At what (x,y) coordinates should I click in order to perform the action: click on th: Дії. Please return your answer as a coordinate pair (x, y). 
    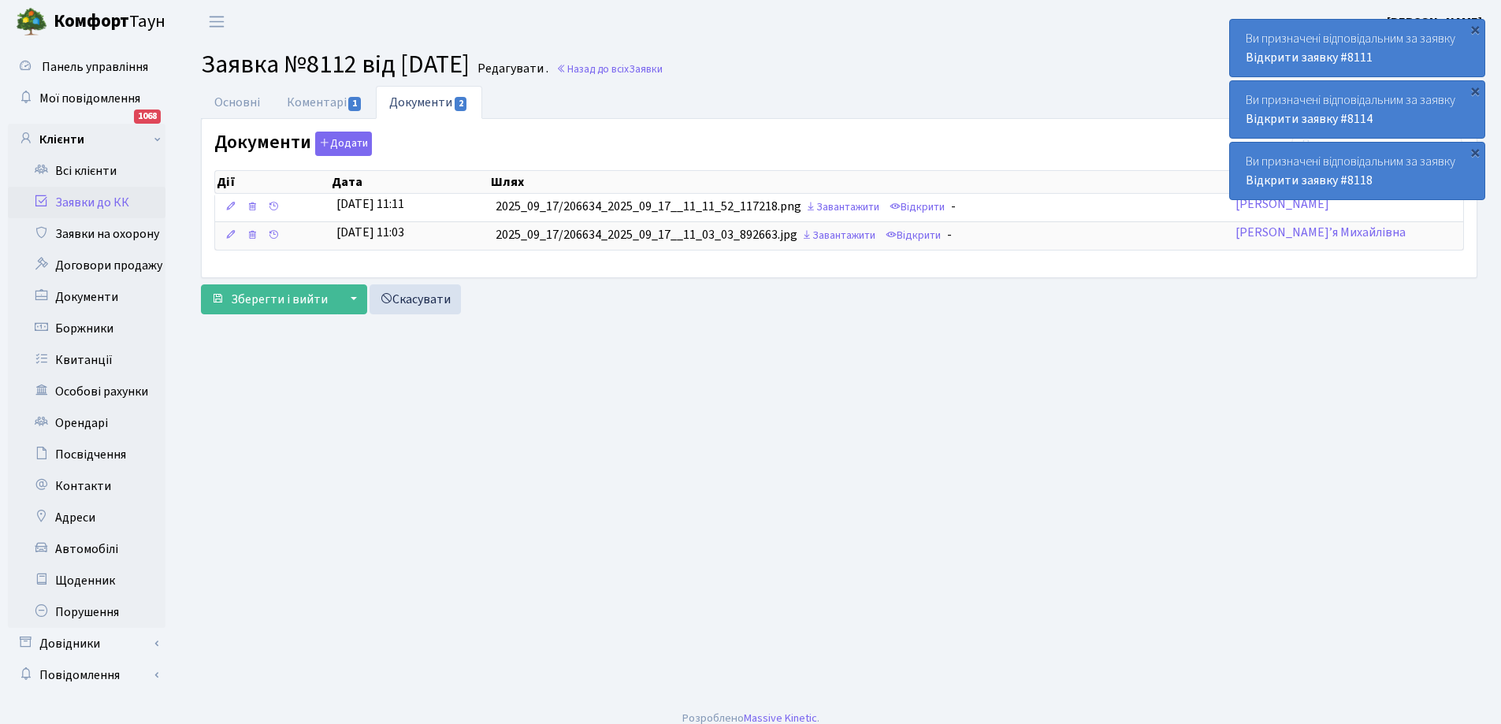
    Looking at the image, I should click on (273, 182).